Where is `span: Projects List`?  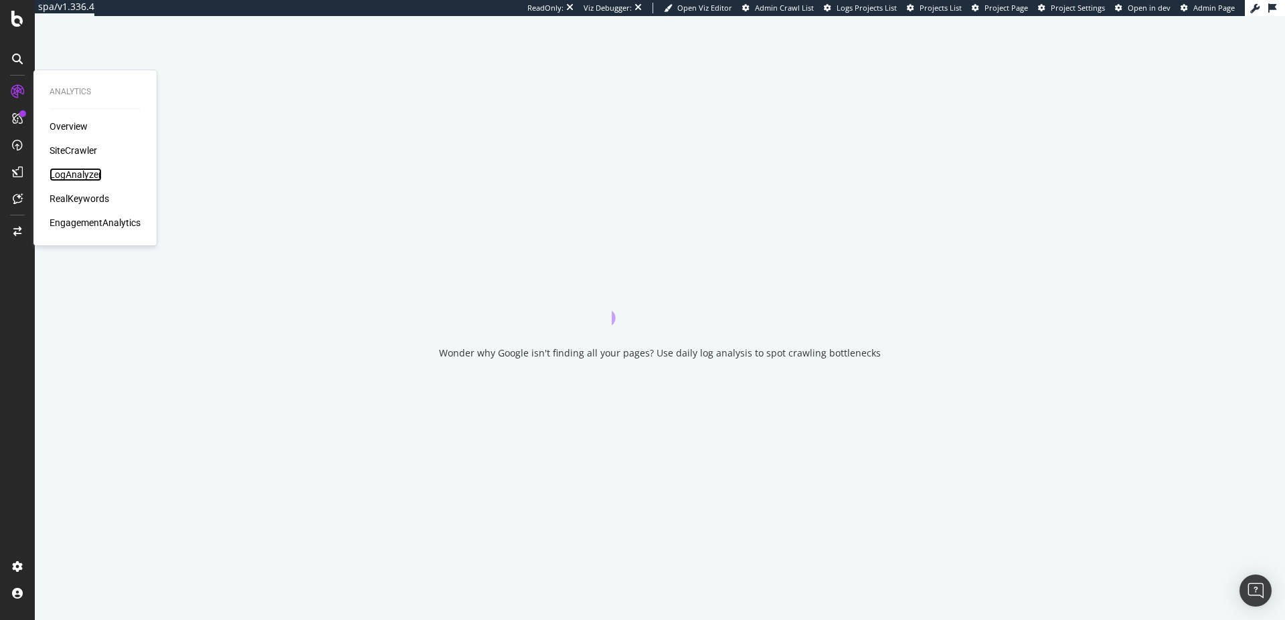
span: Projects List is located at coordinates (940, 7).